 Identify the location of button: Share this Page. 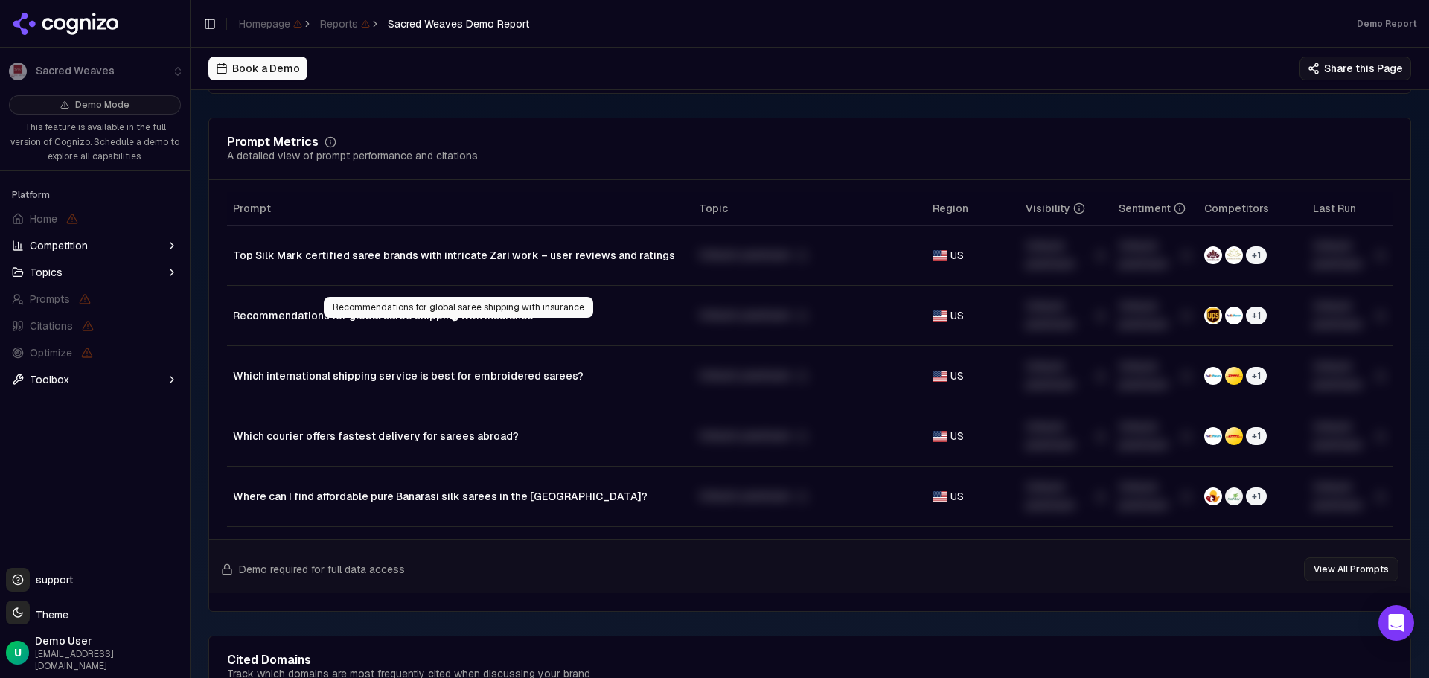
(1355, 68).